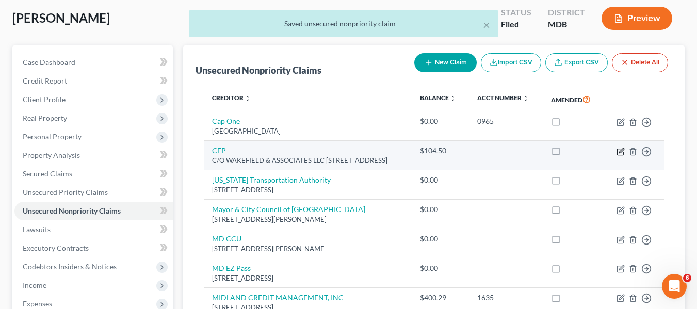 This screenshot has width=697, height=309. What do you see at coordinates (445, 62) in the screenshot?
I see `button: New Claim` at bounding box center [445, 62].